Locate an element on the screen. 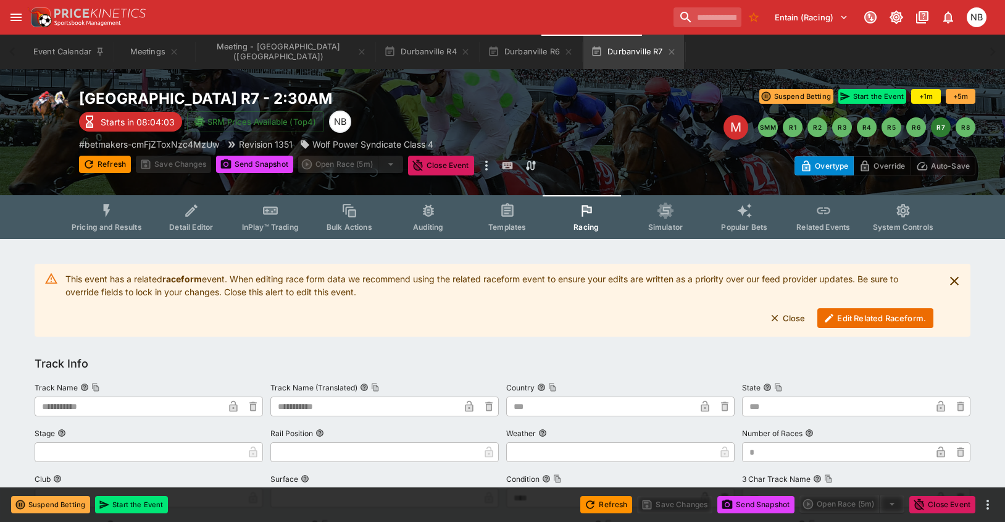 The image size is (1005, 522). p: Stage is located at coordinates (44, 433).